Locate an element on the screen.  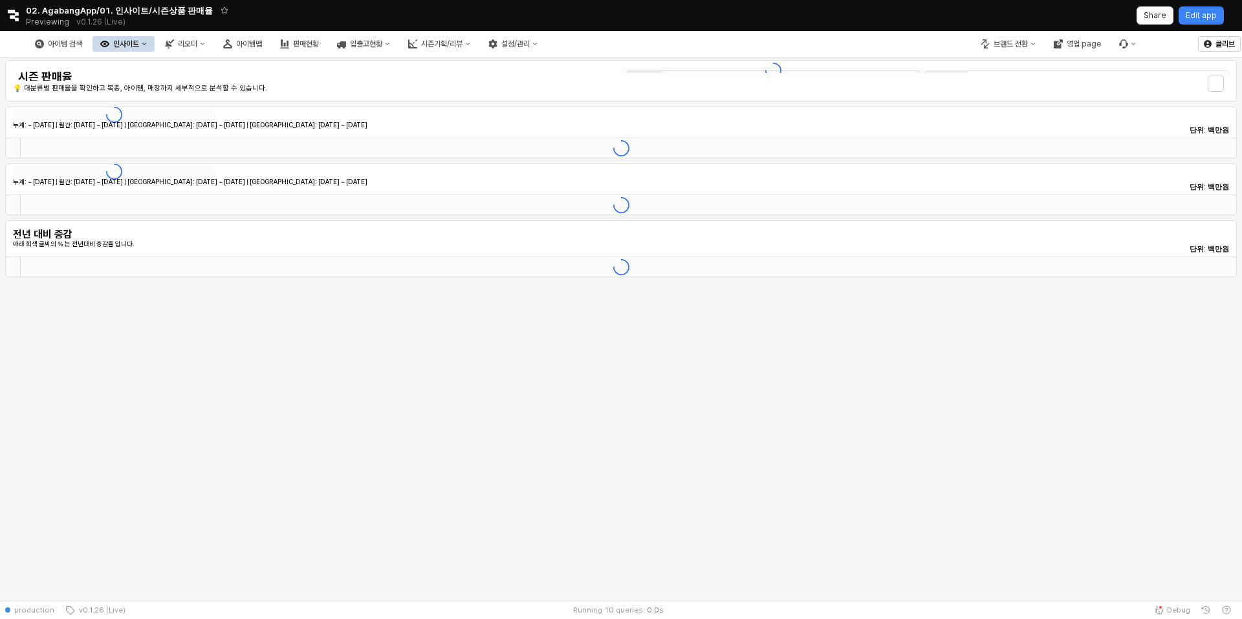
button: 브랜드 전환 is located at coordinates (1007, 44).